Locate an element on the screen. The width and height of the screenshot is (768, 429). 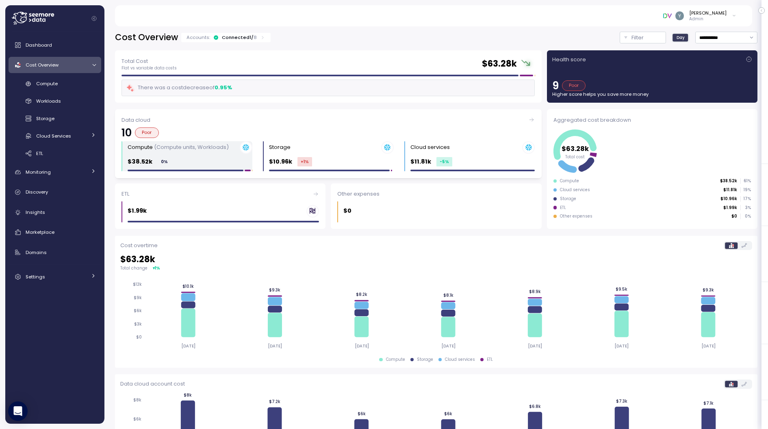
p: Total change is located at coordinates (134, 269).